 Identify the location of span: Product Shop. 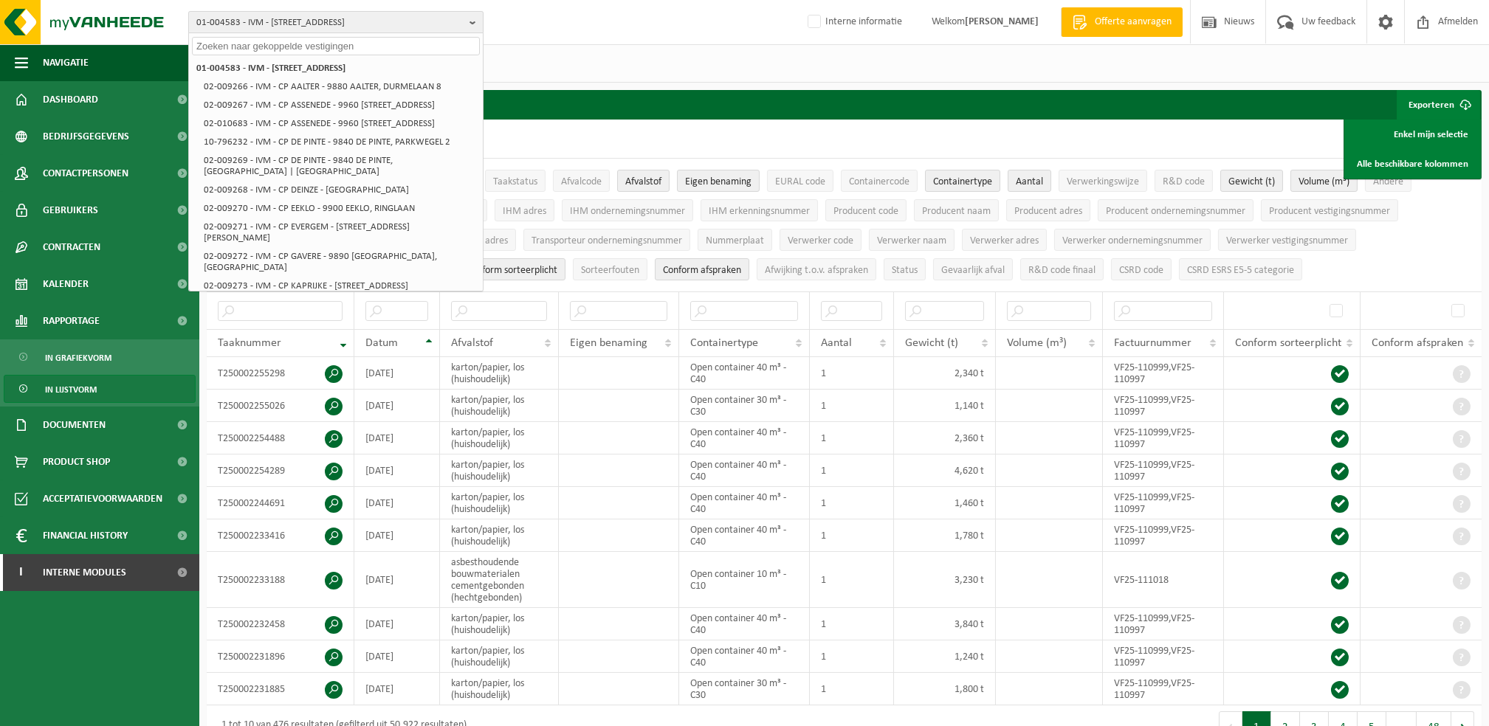
(76, 462).